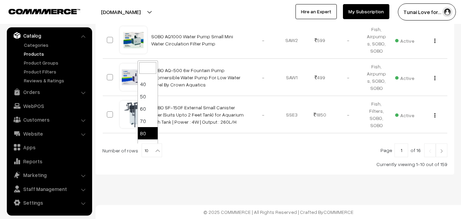 Image resolution: width=461 pixels, height=219 pixels. What do you see at coordinates (120, 150) in the screenshot?
I see `span: Number of rows` at bounding box center [120, 150].